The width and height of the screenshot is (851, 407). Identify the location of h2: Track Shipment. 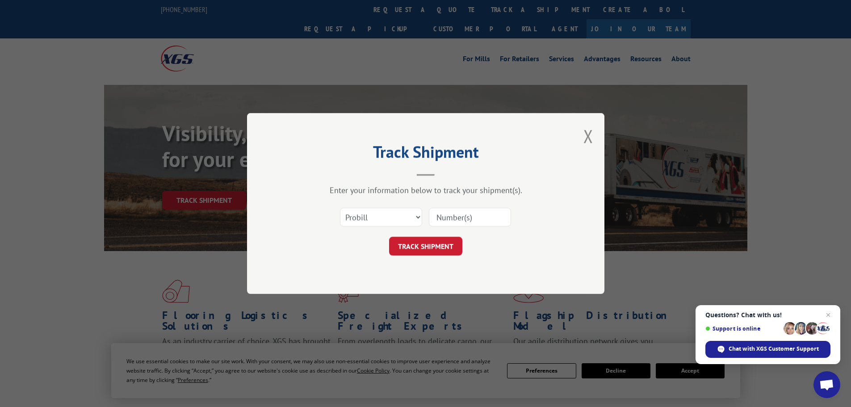
(426, 154).